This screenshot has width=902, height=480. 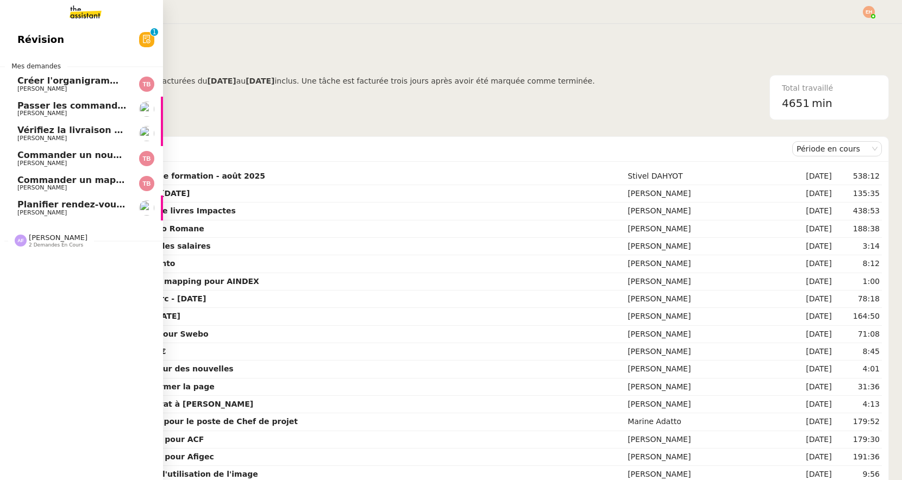 What do you see at coordinates (858, 317) in the screenshot?
I see `td: 164:50` at bounding box center [858, 317].